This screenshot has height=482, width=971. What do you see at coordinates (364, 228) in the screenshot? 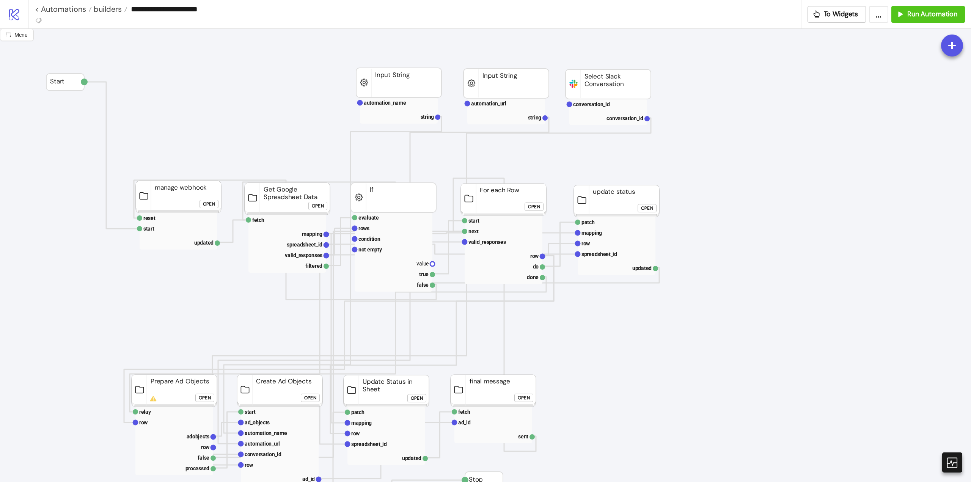
I see `text: rows` at bounding box center [364, 228].